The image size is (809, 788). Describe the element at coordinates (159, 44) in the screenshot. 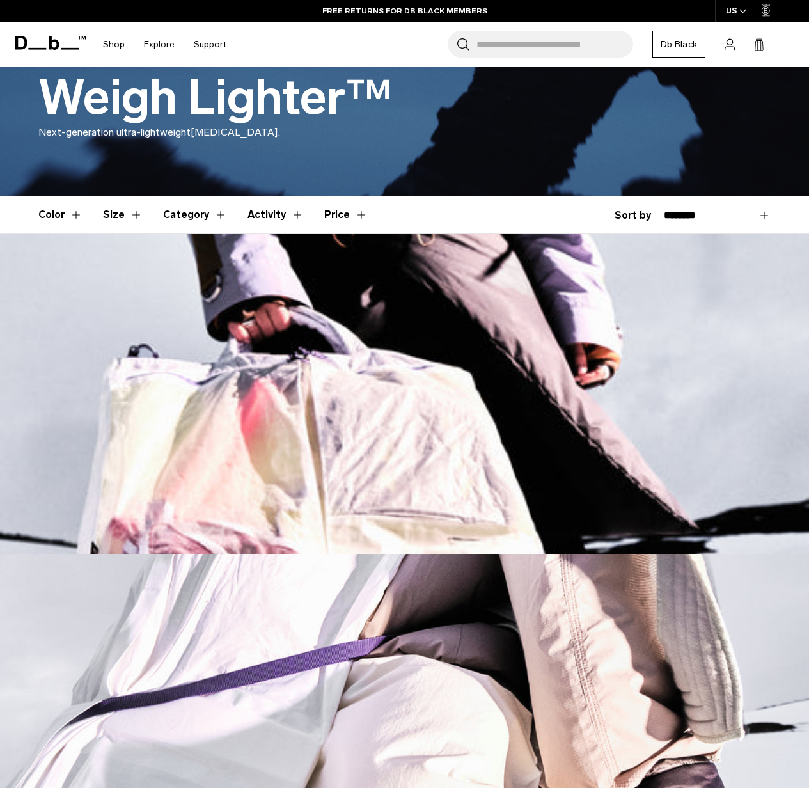

I see `a: Explore` at that location.